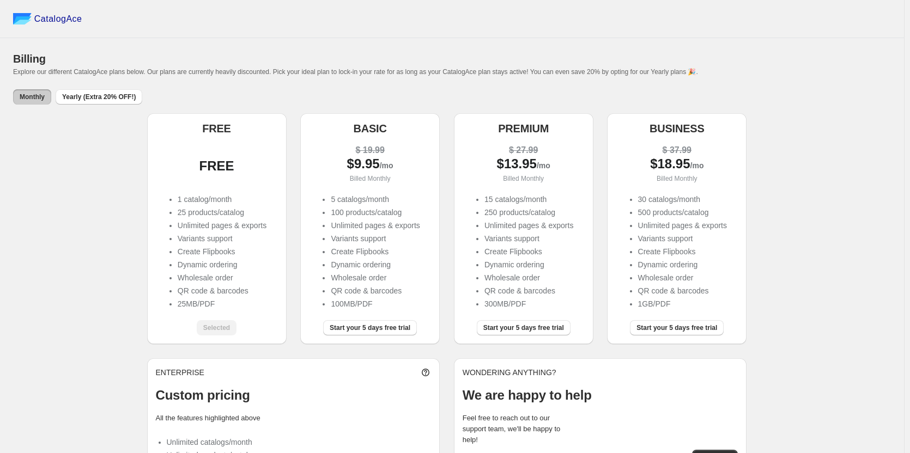 The height and width of the screenshot is (453, 910). I want to click on h5: BASIC, so click(369, 129).